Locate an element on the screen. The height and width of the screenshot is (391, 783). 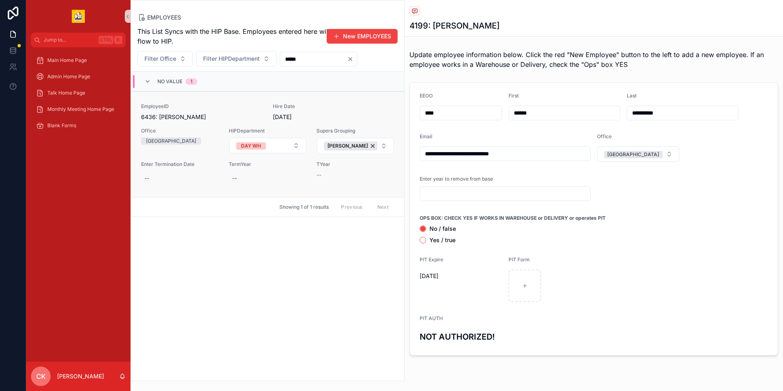
span: EEOO is located at coordinates (426, 95).